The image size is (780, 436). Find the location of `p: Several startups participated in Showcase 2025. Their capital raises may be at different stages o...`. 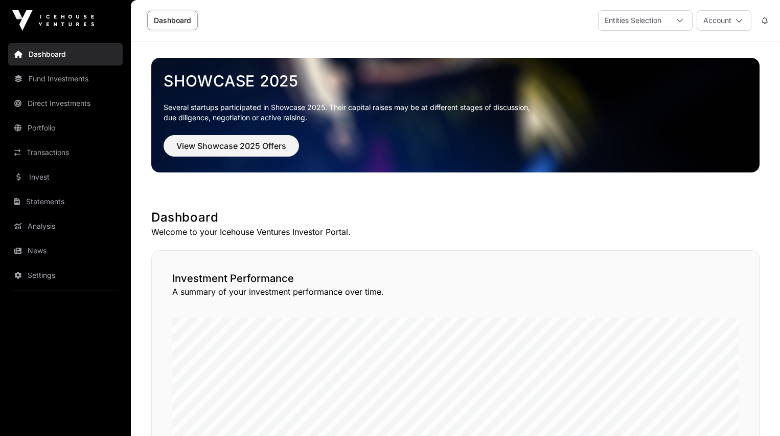

p: Several startups participated in Showcase 2025. Their capital raises may be at different stages o... is located at coordinates (456, 112).